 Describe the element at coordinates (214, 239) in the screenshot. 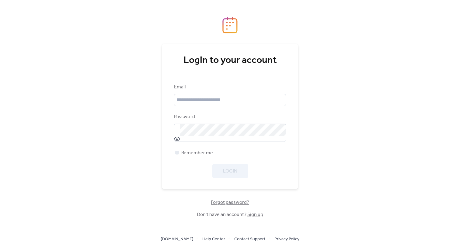

I see `a: Help Center` at that location.